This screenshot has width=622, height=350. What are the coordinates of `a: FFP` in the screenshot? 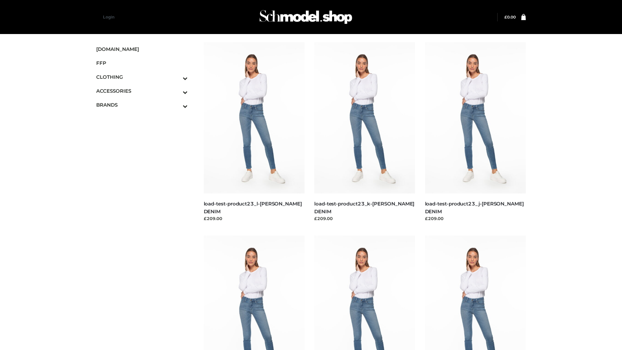 It's located at (142, 63).